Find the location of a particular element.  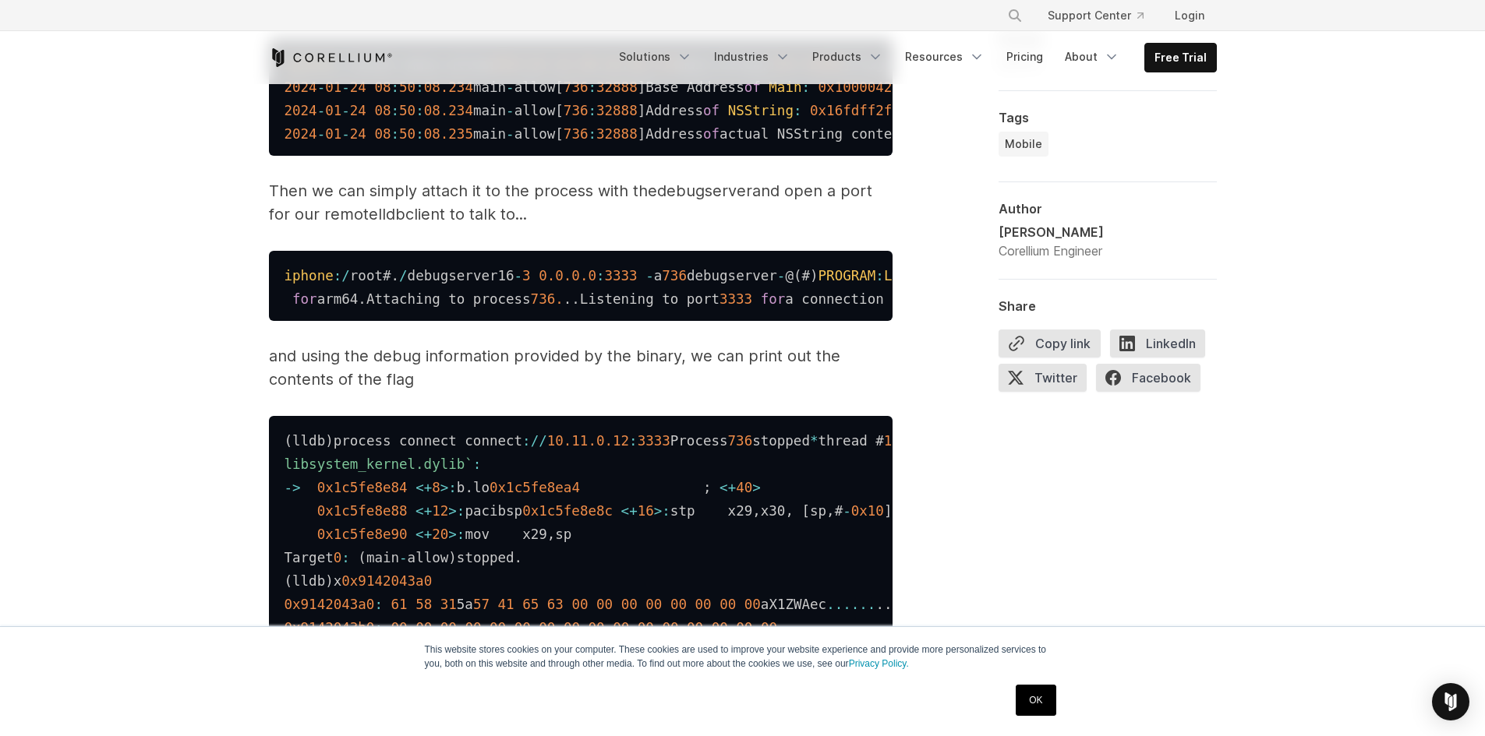

a: Login is located at coordinates (1189, 16).